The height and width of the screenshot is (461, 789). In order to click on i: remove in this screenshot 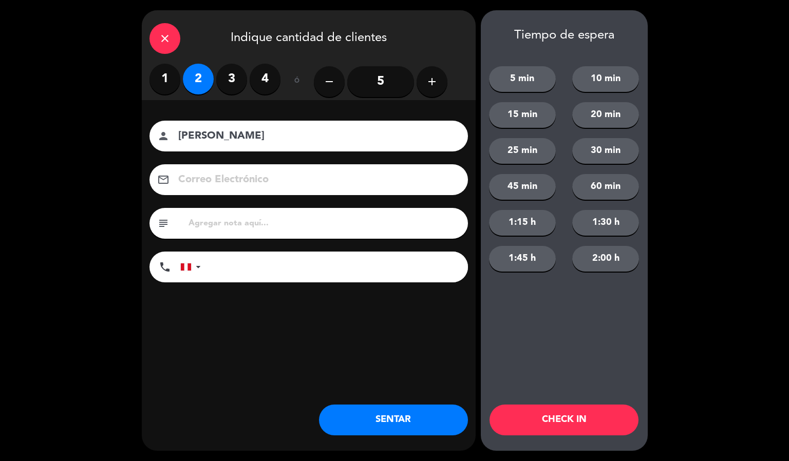, I will do `click(329, 82)`.